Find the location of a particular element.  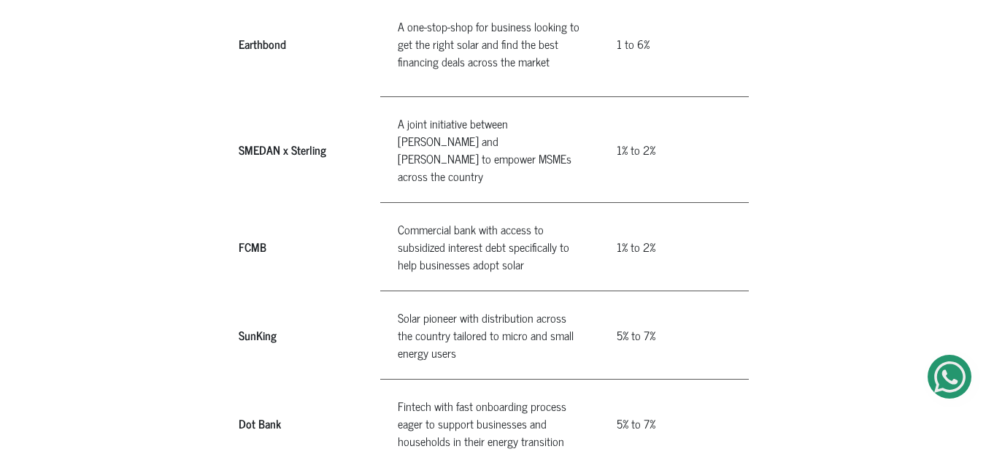

td: 5% to 7% is located at coordinates (669, 335).